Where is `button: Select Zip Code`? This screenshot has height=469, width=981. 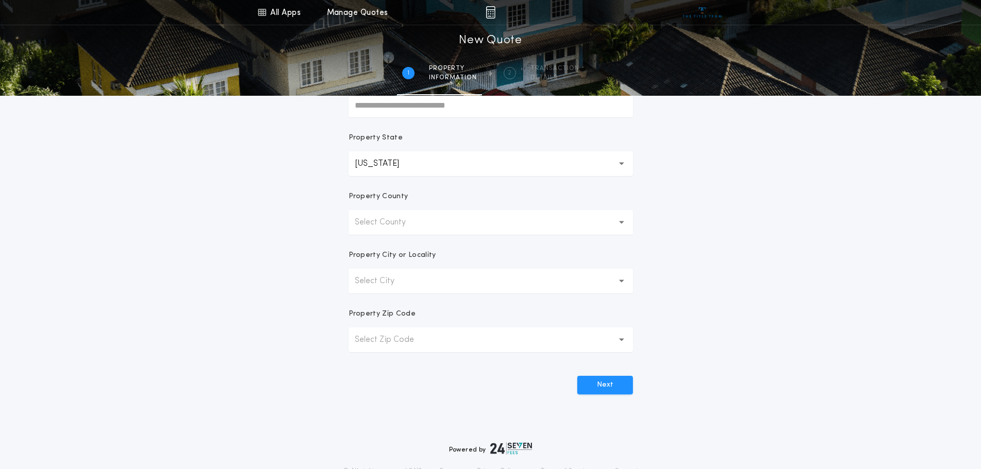
button: Select Zip Code is located at coordinates (491, 340).